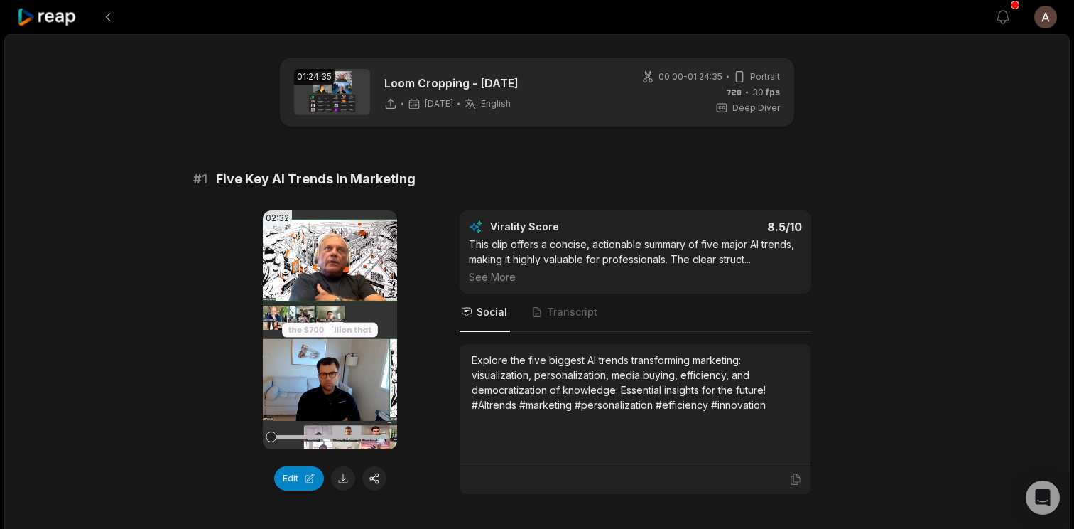  Describe the element at coordinates (314, 77) in the screenshot. I see `div: 01:24:35` at that location.